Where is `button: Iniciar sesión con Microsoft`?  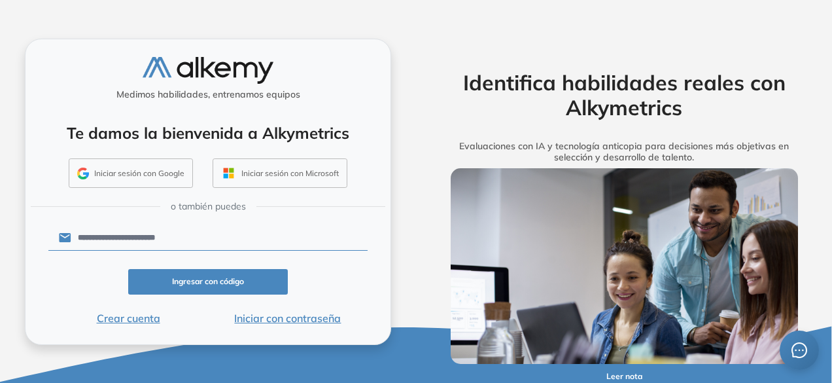 button: Iniciar sesión con Microsoft is located at coordinates (280, 173).